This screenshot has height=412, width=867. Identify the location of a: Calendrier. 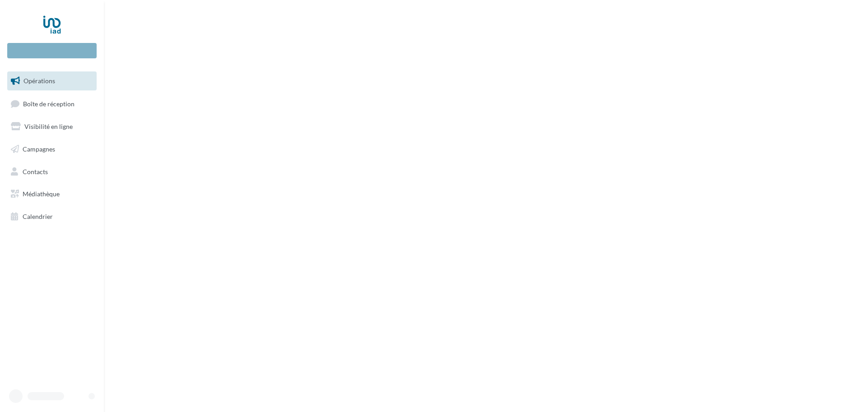
(52, 216).